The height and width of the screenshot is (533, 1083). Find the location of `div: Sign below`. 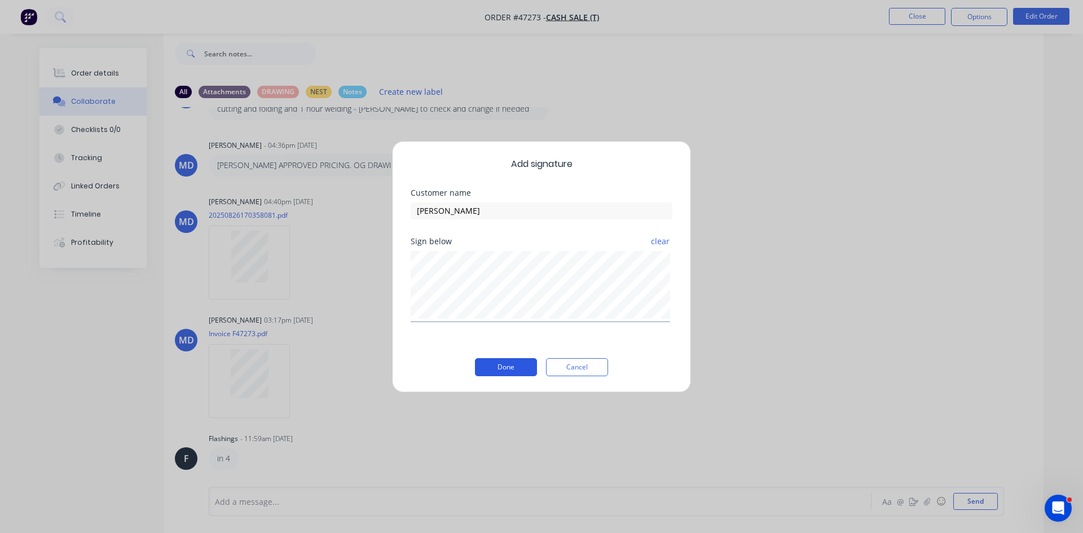

div: Sign below is located at coordinates (542, 242).